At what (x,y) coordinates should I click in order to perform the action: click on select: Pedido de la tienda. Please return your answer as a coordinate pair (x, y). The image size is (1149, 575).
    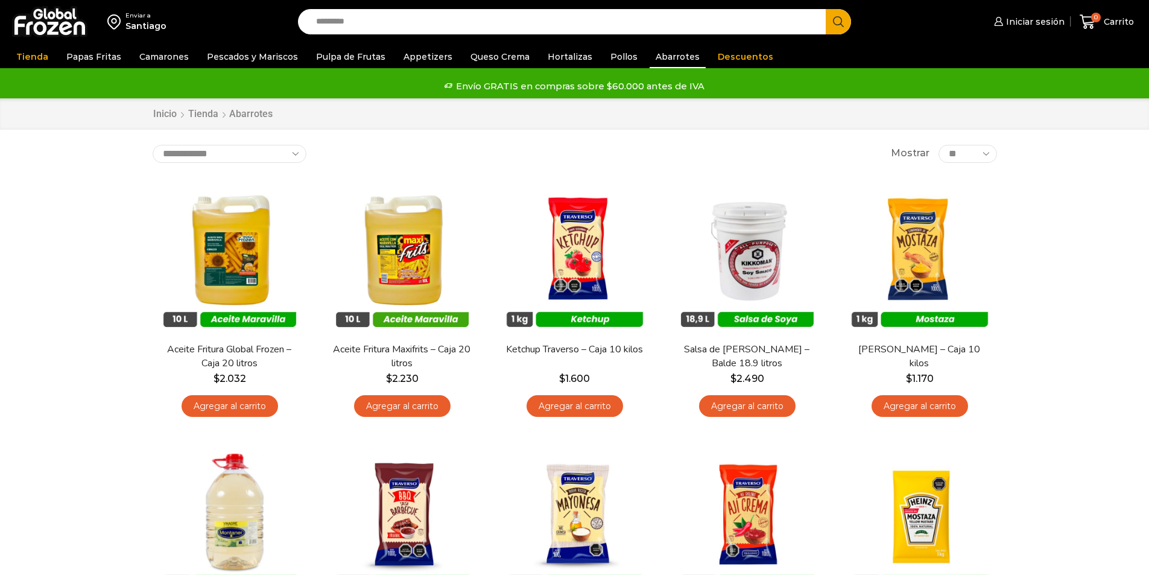
    Looking at the image, I should click on (229, 154).